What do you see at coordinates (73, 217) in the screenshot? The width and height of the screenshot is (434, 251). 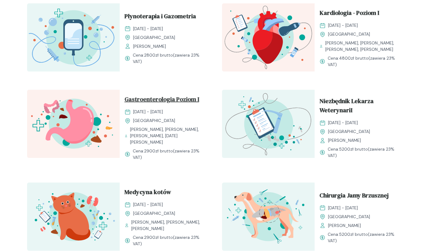 I see `img: aHfQZEMqNJQqH-e8_MedKot_T.svg` at bounding box center [73, 217].